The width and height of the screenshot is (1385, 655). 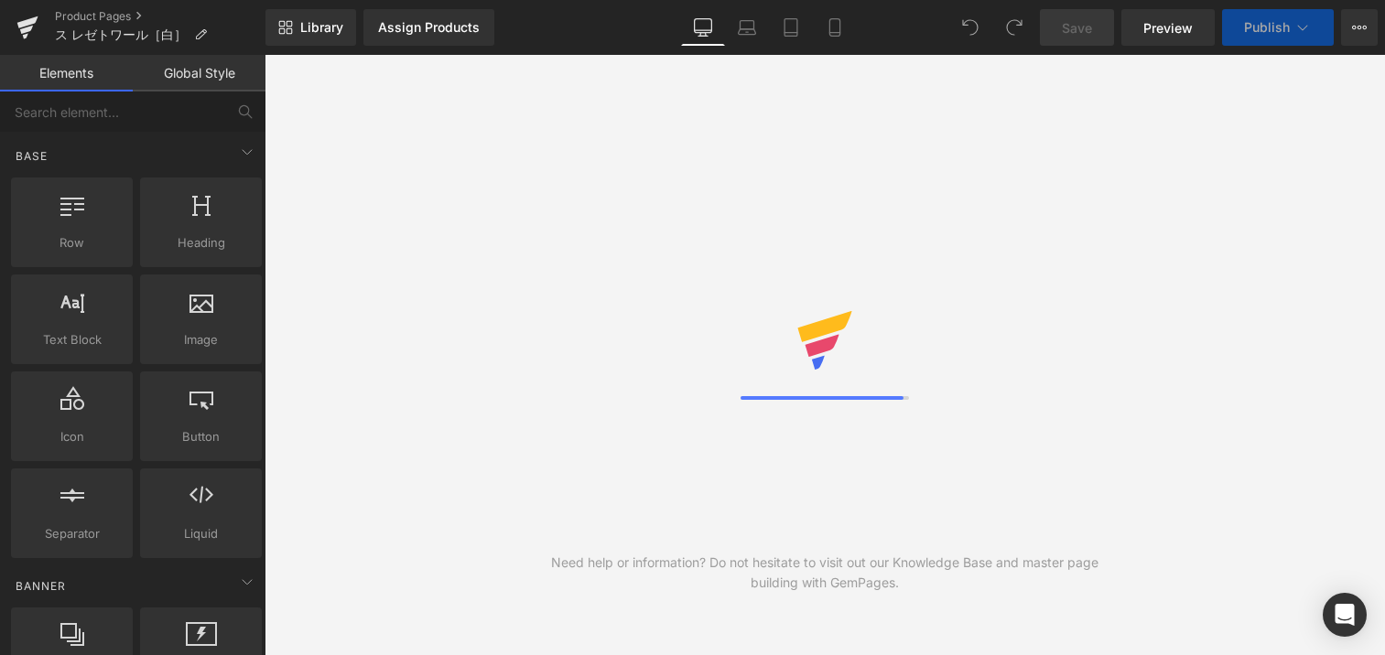 I want to click on span: ス レゼトワール［白］, so click(x=121, y=35).